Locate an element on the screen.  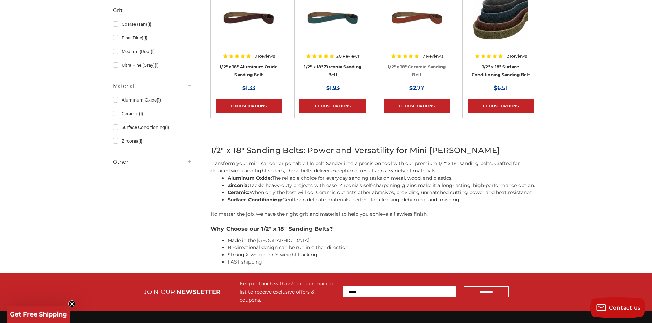
h5: Grit is located at coordinates (153, 10).